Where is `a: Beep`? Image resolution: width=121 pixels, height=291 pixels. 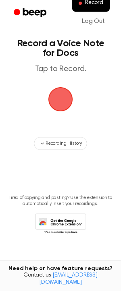 a: Beep is located at coordinates (31, 13).